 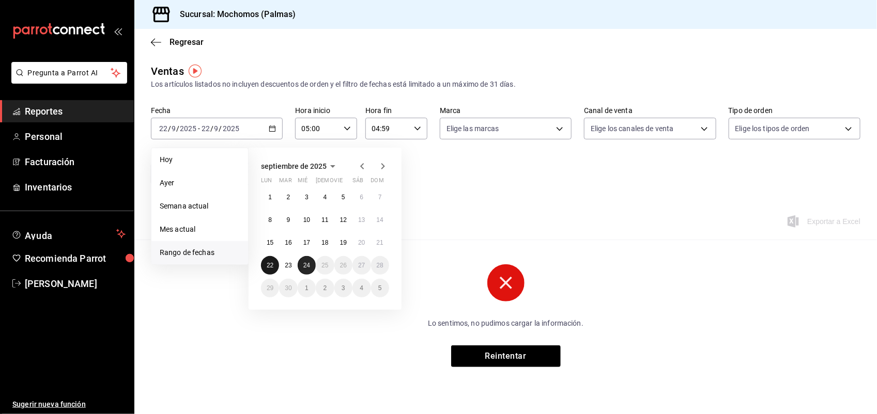 What do you see at coordinates (199, 229) in the screenshot?
I see `span: Mes actual` at bounding box center [199, 229].